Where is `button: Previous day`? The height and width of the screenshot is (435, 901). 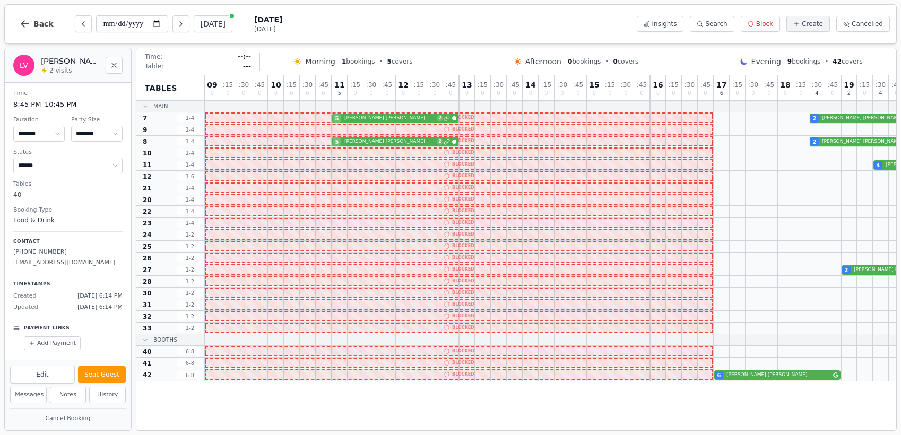 button: Previous day is located at coordinates (83, 24).